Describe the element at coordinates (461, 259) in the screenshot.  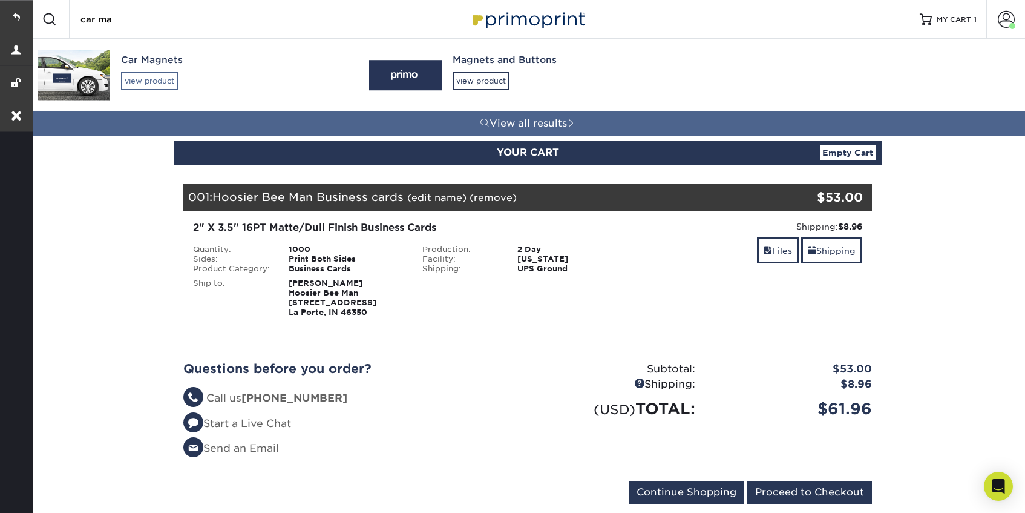
I see `div: Facility:` at that location.